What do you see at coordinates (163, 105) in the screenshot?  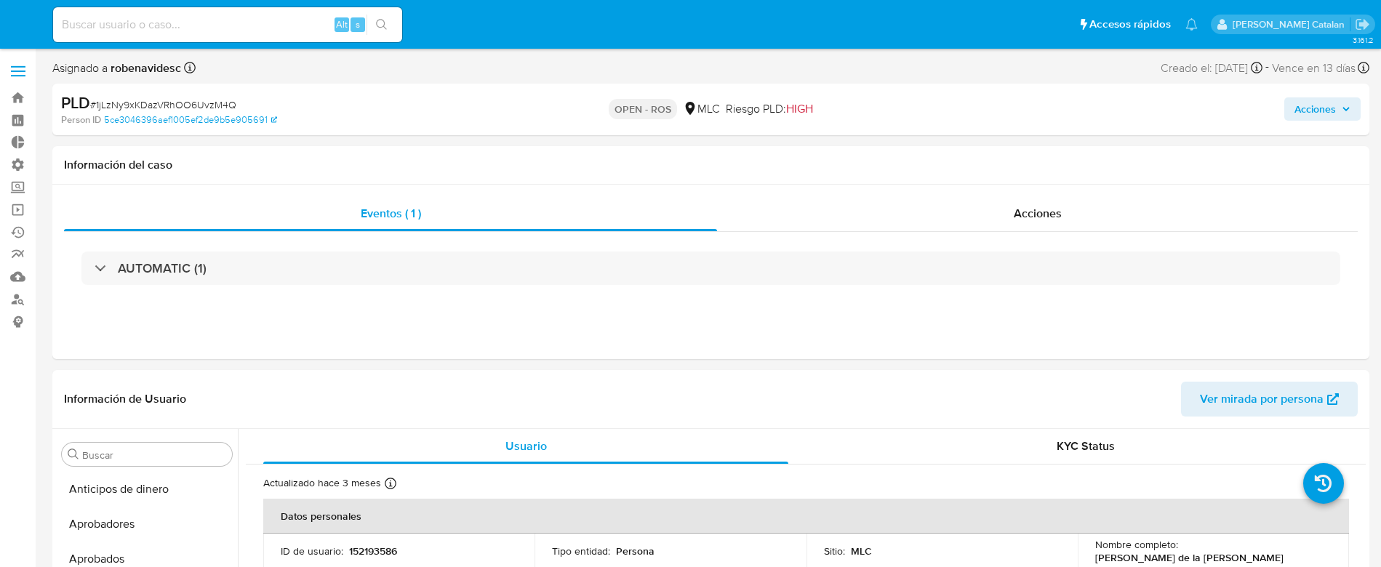 I see `span: # 1jLzNy9xKDazVRhOO6UvzM4Q` at bounding box center [163, 105].